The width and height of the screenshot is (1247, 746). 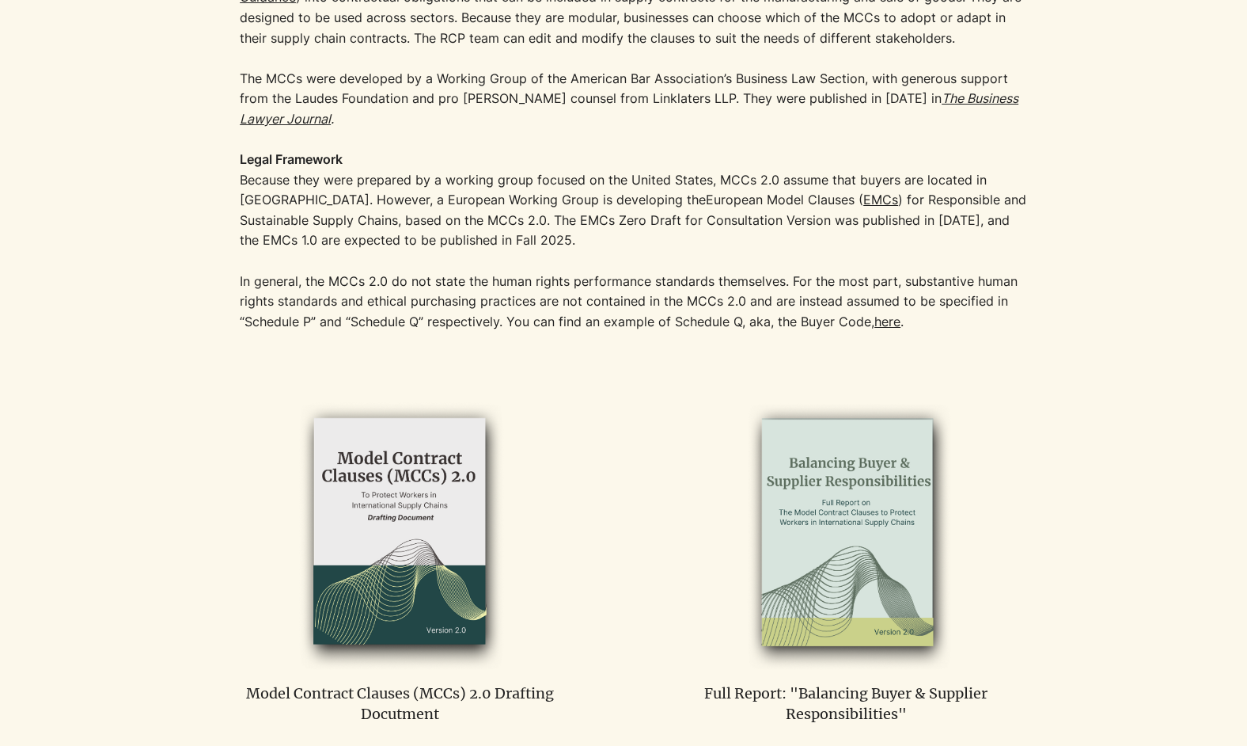 I want to click on p: Model Contract Clauses (MCCs) 2.0 Drafting Docutment, so click(x=401, y=703).